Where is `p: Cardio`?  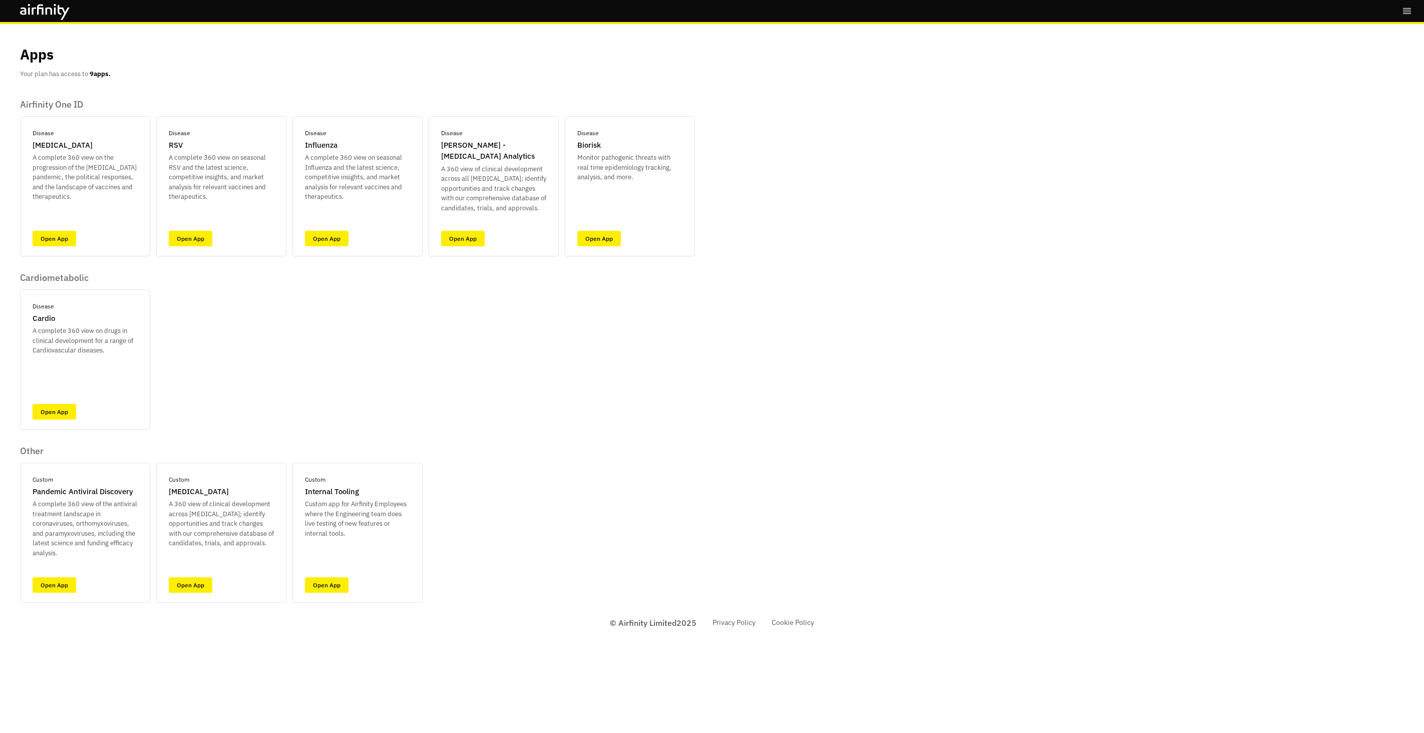 p: Cardio is located at coordinates (44, 318).